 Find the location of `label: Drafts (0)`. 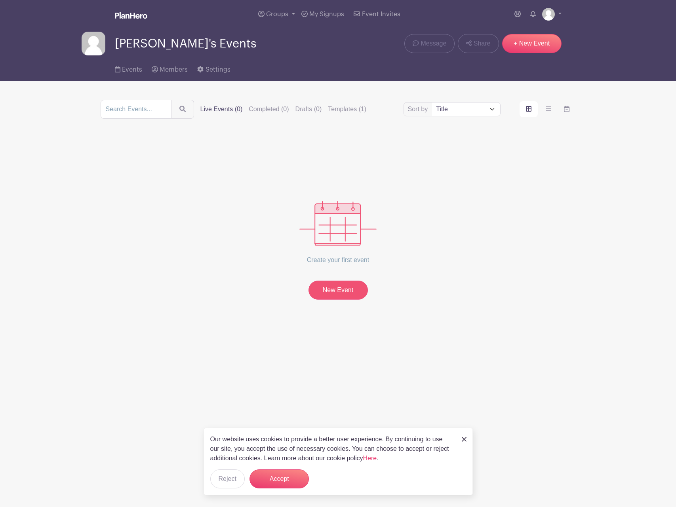

label: Drafts (0) is located at coordinates (309, 109).